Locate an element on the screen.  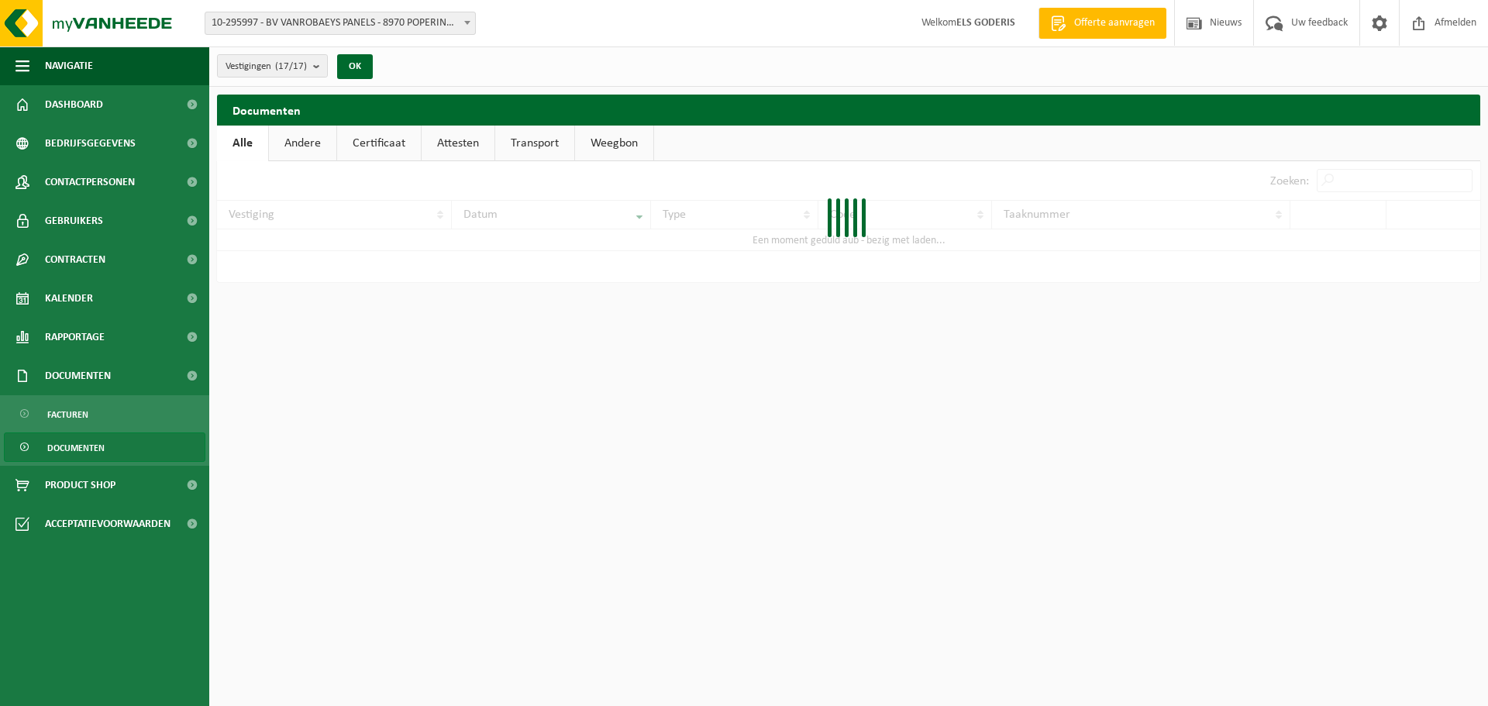
a: Alle is located at coordinates (243, 143).